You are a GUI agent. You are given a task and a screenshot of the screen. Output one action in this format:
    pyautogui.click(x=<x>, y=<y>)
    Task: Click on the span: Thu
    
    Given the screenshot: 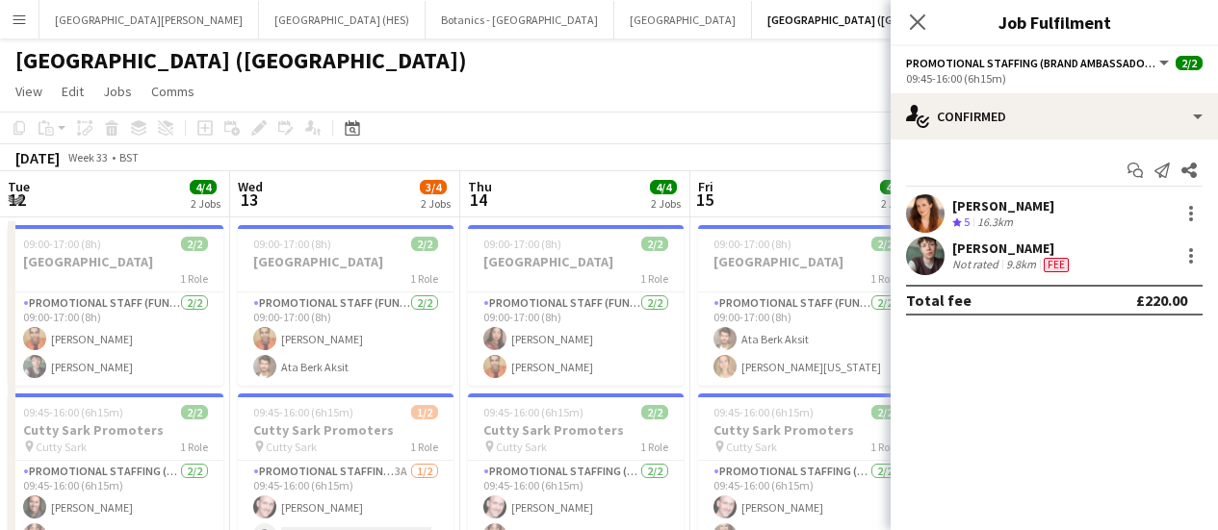 What is the action you would take?
    pyautogui.click(x=479, y=187)
    